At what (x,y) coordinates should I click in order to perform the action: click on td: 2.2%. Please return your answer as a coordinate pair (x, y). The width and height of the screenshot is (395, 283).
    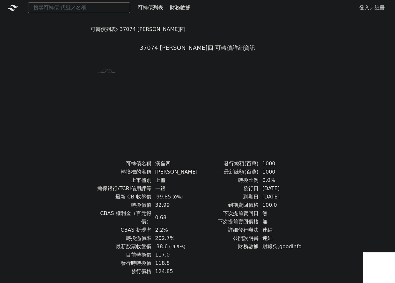
    Looking at the image, I should click on (174, 230).